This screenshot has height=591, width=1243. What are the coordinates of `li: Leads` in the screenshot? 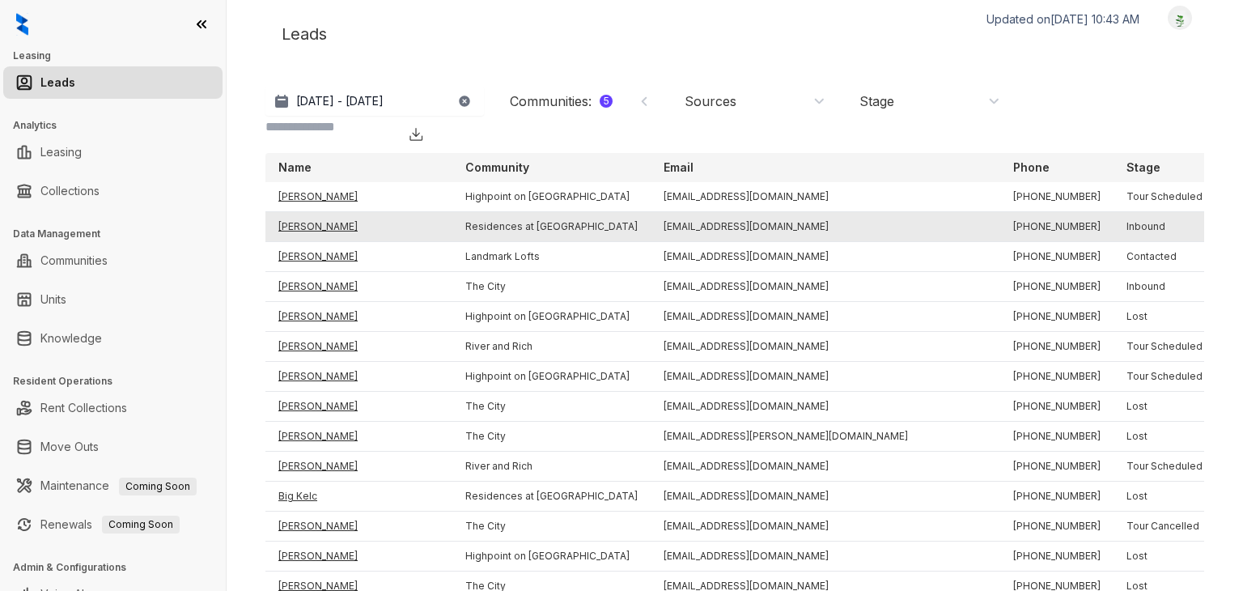 It's located at (112, 83).